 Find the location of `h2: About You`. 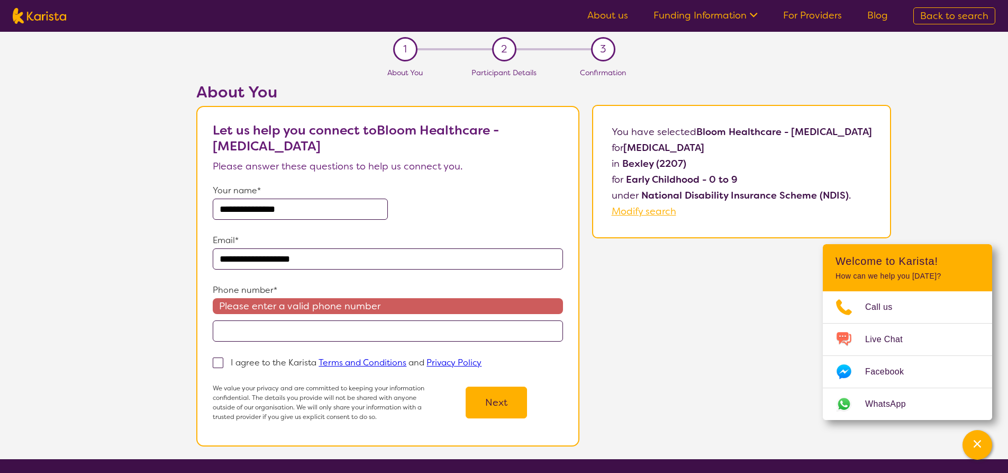

h2: About You is located at coordinates (388, 92).